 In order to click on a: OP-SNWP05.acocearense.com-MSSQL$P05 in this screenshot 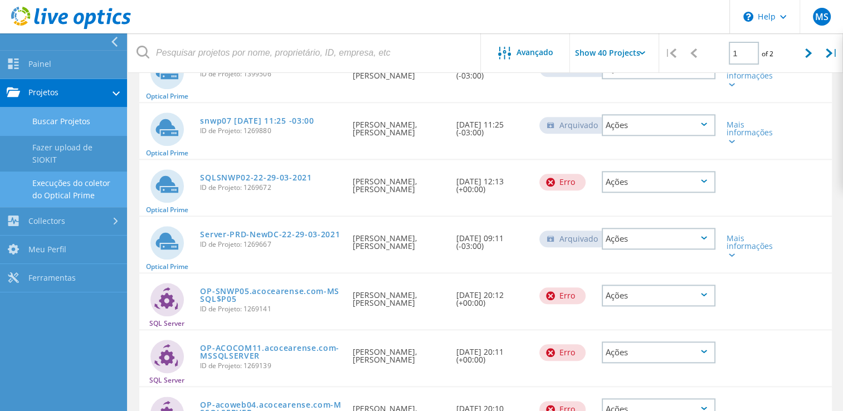, I will do `click(270, 295)`.